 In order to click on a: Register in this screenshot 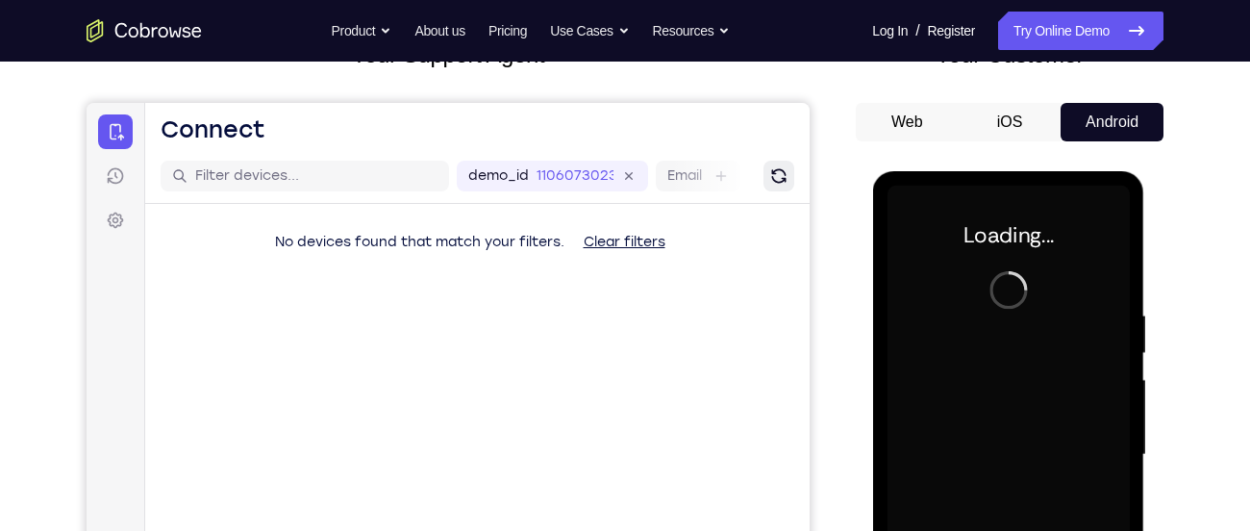, I will do `click(951, 31)`.